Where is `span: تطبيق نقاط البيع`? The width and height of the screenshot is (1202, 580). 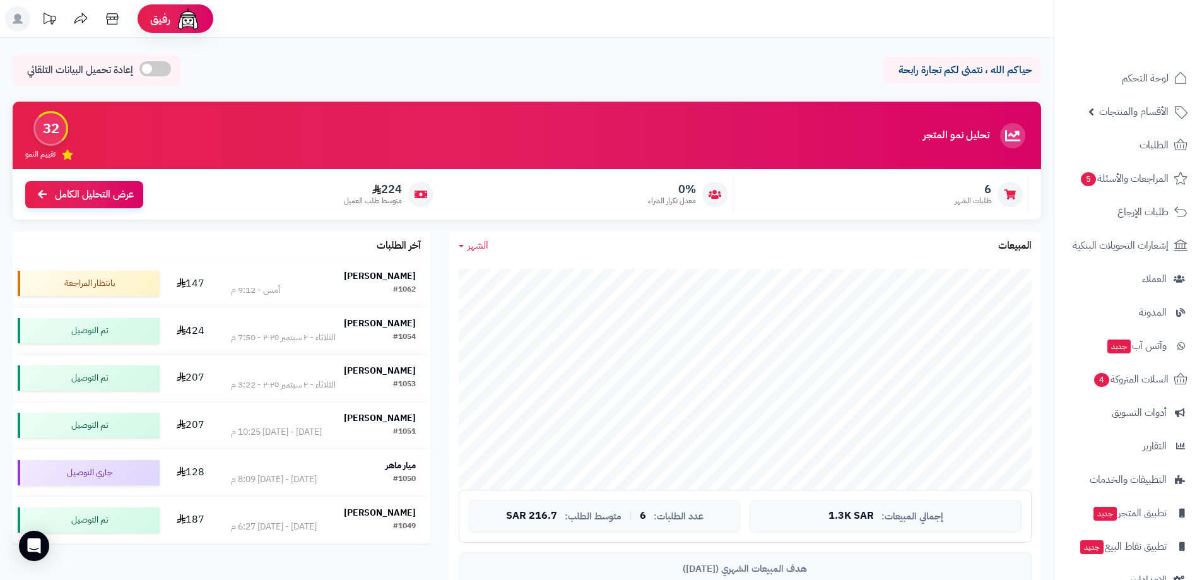 span: تطبيق نقاط البيع is located at coordinates (1122, 546).